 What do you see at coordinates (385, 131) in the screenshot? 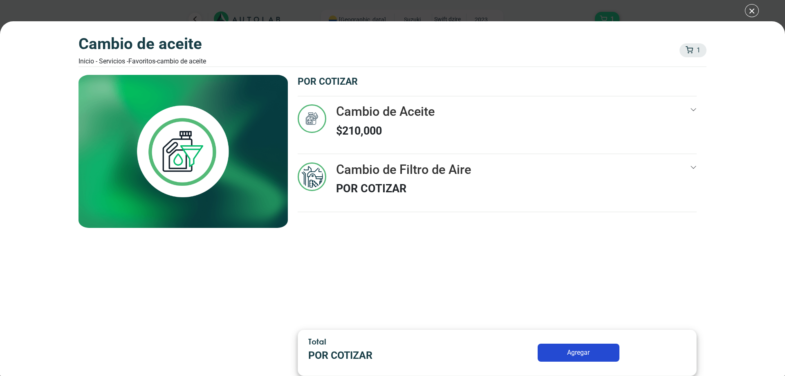
I see `p: $ 210,000` at bounding box center [385, 131].